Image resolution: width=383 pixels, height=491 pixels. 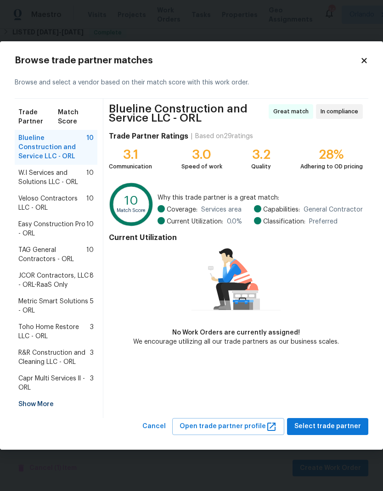 I want to click on div: Browse and select a vendor based on their match score with this work order., so click(x=192, y=83).